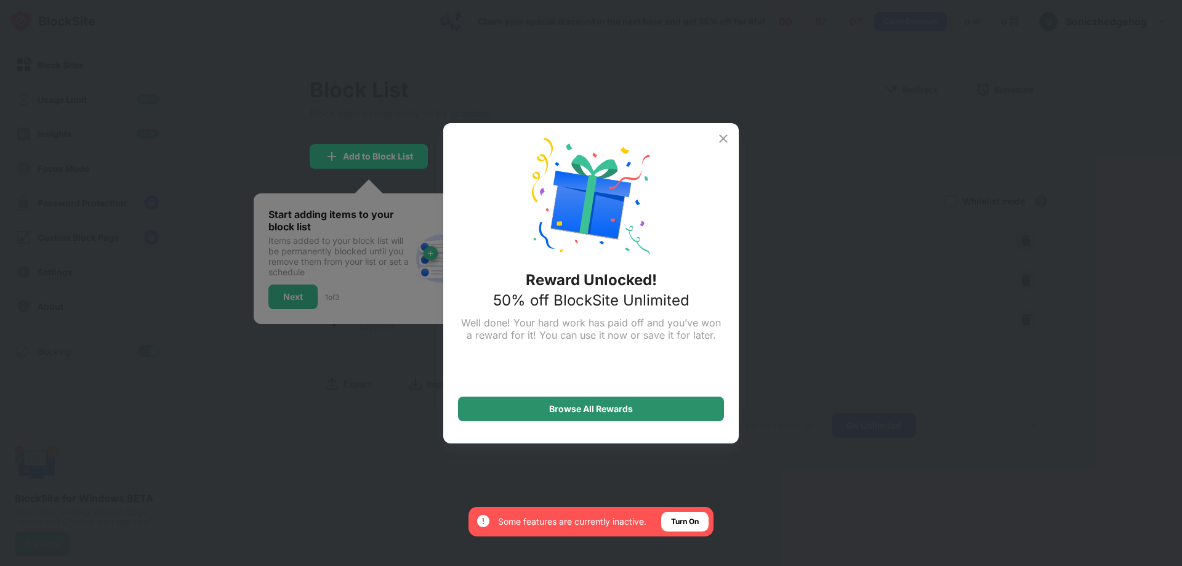 The image size is (1182, 566). I want to click on img: error-circle-white.svg, so click(483, 521).